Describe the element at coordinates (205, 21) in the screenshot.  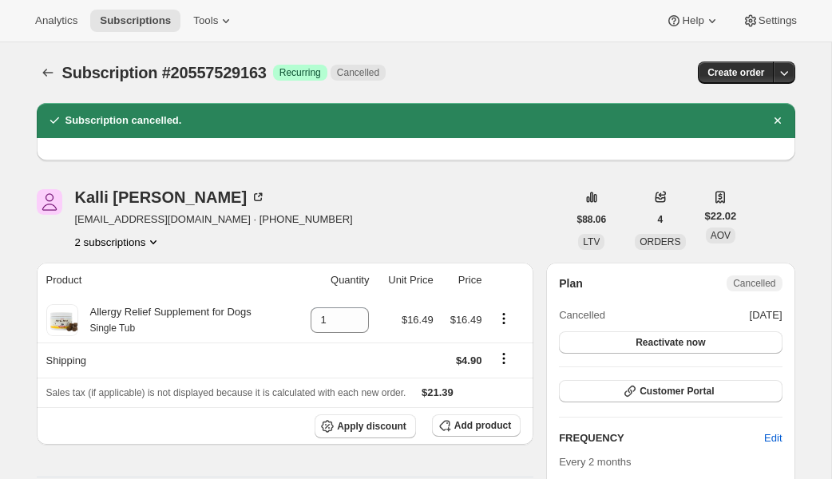
I see `span: Tools` at that location.